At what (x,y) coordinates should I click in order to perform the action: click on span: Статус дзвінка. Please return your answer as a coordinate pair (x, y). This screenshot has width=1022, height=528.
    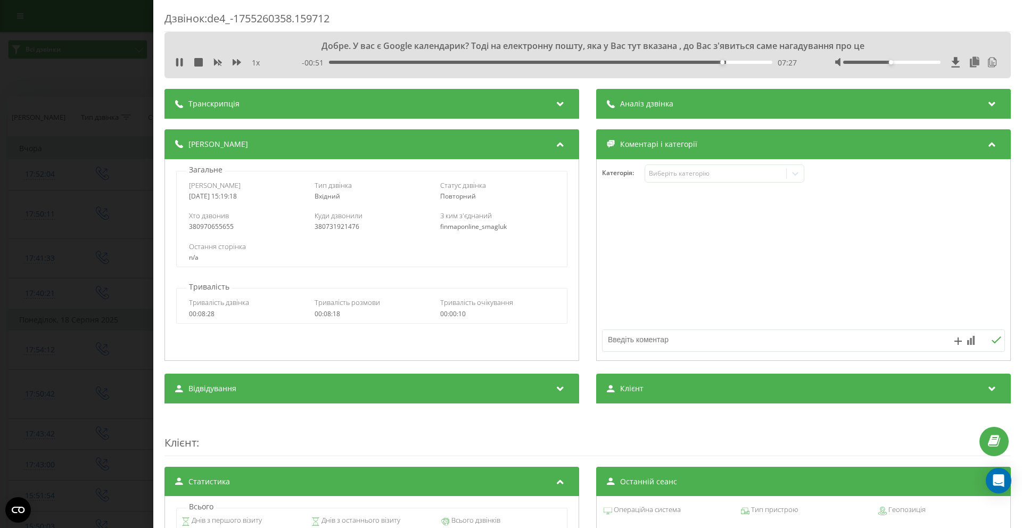
    Looking at the image, I should click on (463, 185).